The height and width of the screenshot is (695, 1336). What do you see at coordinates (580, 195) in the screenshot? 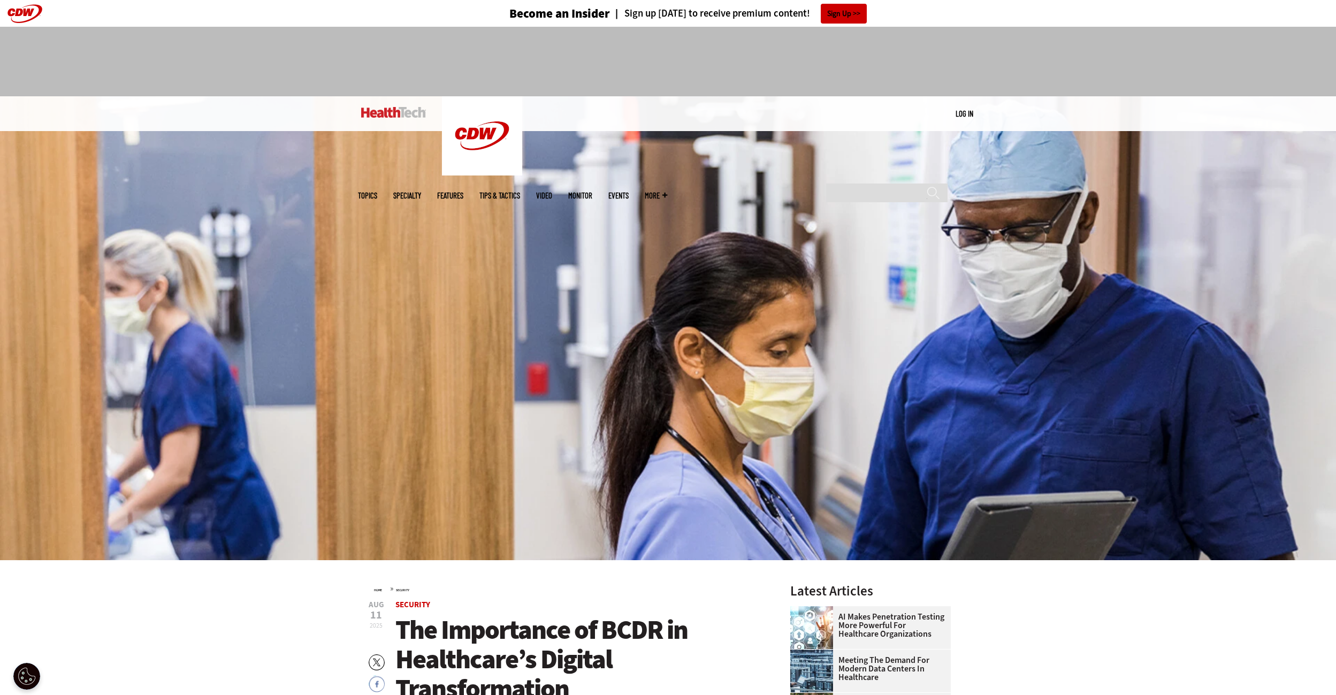
I see `a: MonITor` at bounding box center [580, 195].